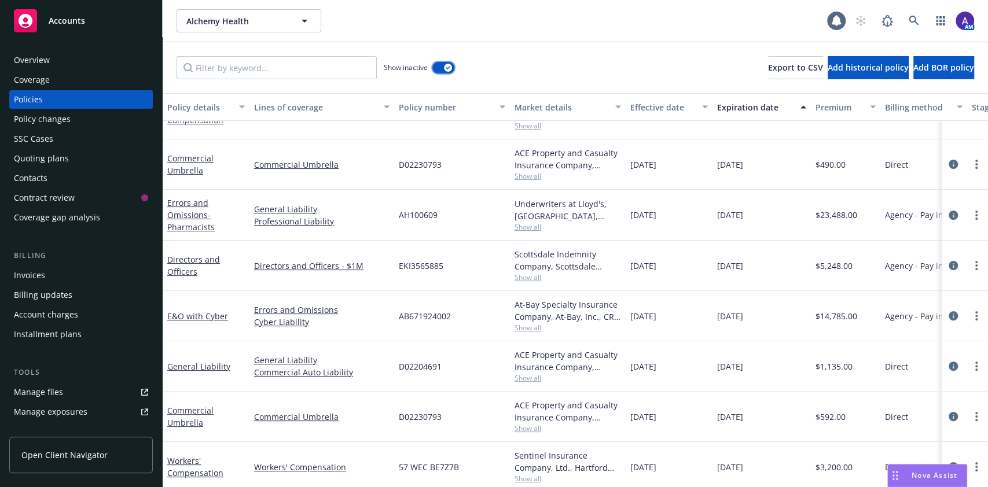 The width and height of the screenshot is (988, 487). I want to click on div: Scottsdale Indemnity Company, Scottsdale Insurance Company (Nationwide), E-Risk Services, CRC Group, so click(568, 260).